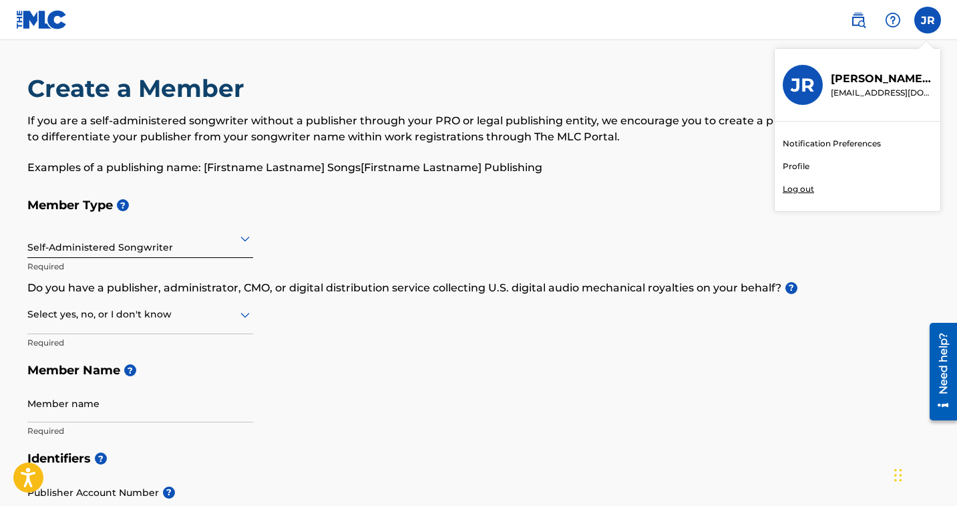  Describe the element at coordinates (893, 20) in the screenshot. I see `img: help` at that location.